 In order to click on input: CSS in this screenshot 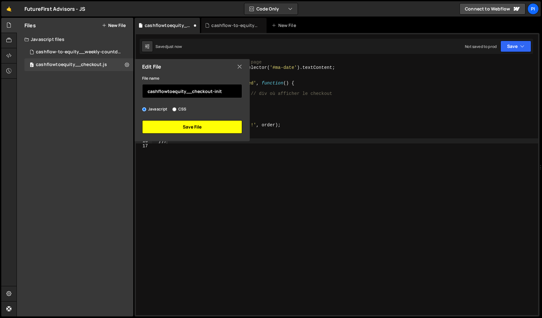, I will do `click(174, 109)`.